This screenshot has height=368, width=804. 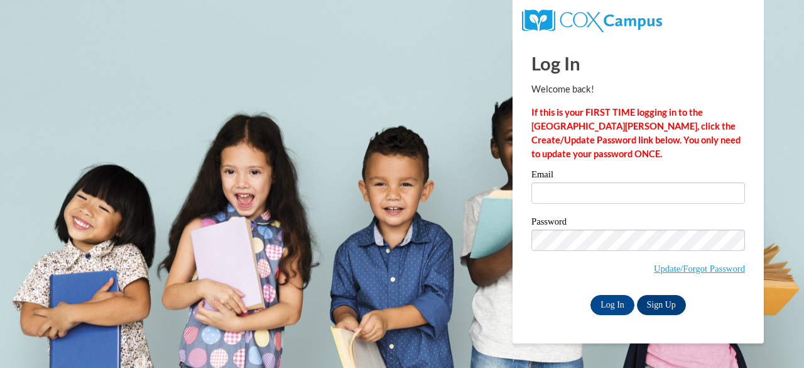 I want to click on a: Update/Forgot Password, so click(x=699, y=268).